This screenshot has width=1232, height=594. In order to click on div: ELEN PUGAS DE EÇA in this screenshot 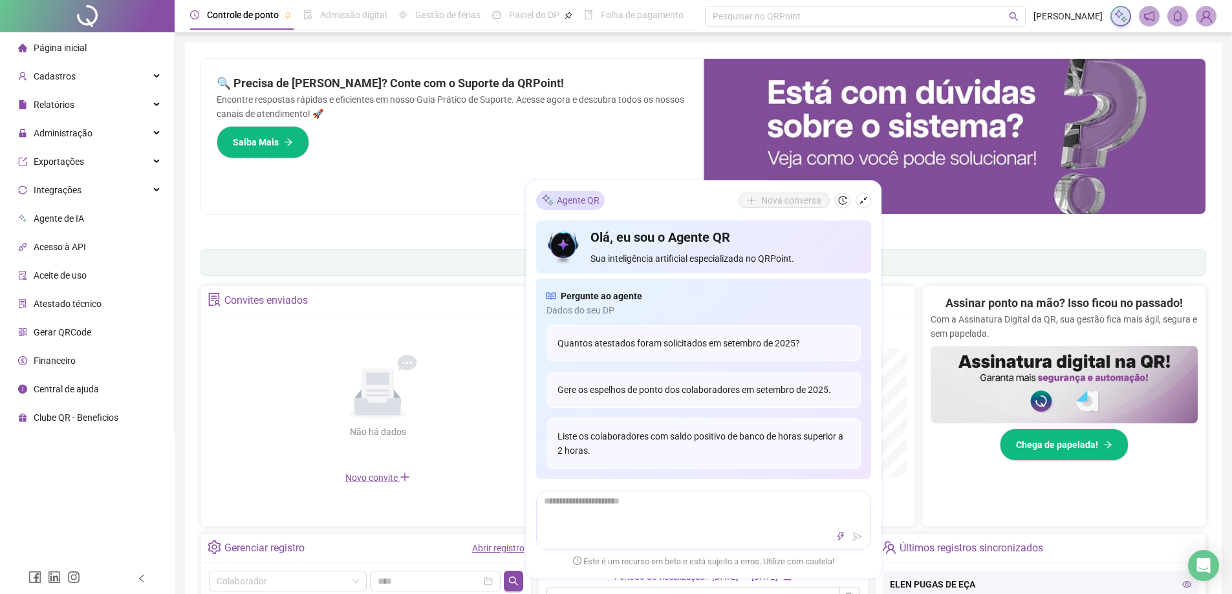, I will do `click(1041, 585)`.